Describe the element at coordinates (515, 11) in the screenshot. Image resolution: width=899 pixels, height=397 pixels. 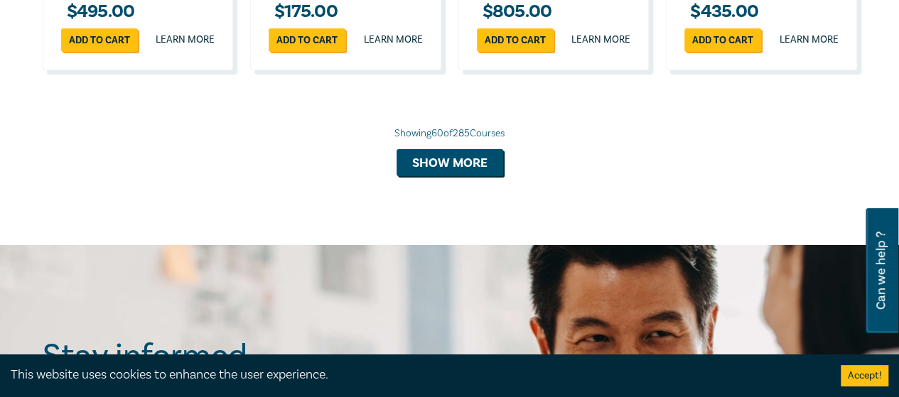
I see `h3: $ 805.00` at that location.